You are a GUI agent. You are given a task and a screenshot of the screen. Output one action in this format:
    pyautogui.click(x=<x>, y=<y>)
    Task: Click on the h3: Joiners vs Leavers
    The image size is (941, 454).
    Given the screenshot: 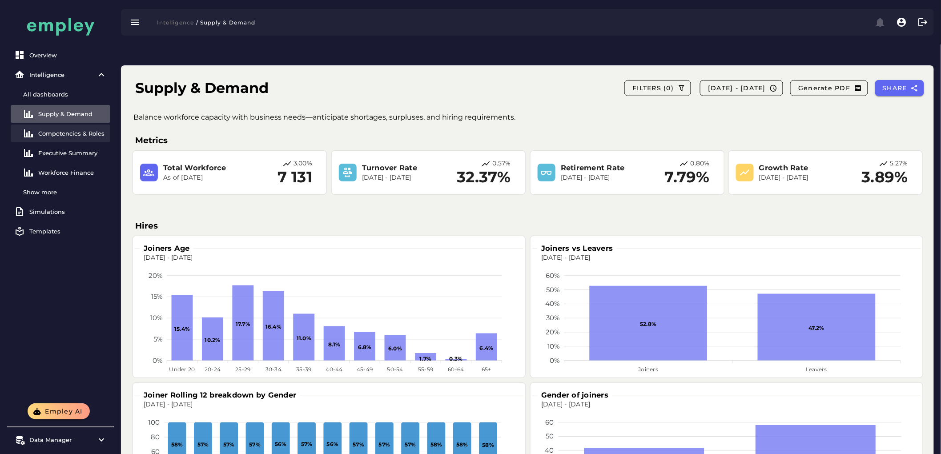 What is the action you would take?
    pyautogui.click(x=577, y=248)
    